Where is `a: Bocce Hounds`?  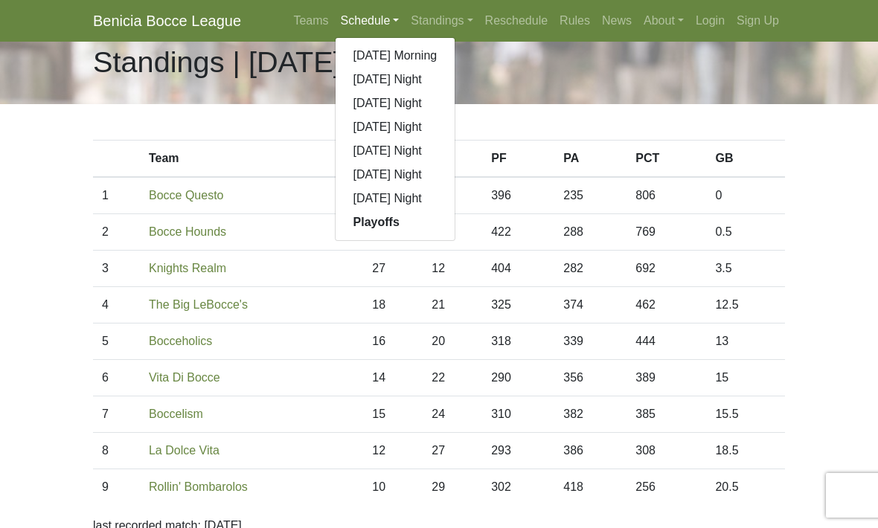 a: Bocce Hounds is located at coordinates (187, 231).